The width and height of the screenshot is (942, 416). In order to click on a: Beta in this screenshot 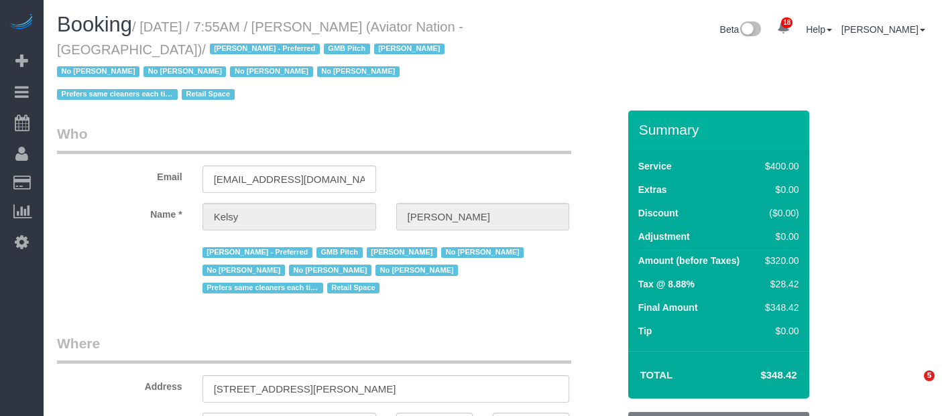, I will do `click(741, 29)`.